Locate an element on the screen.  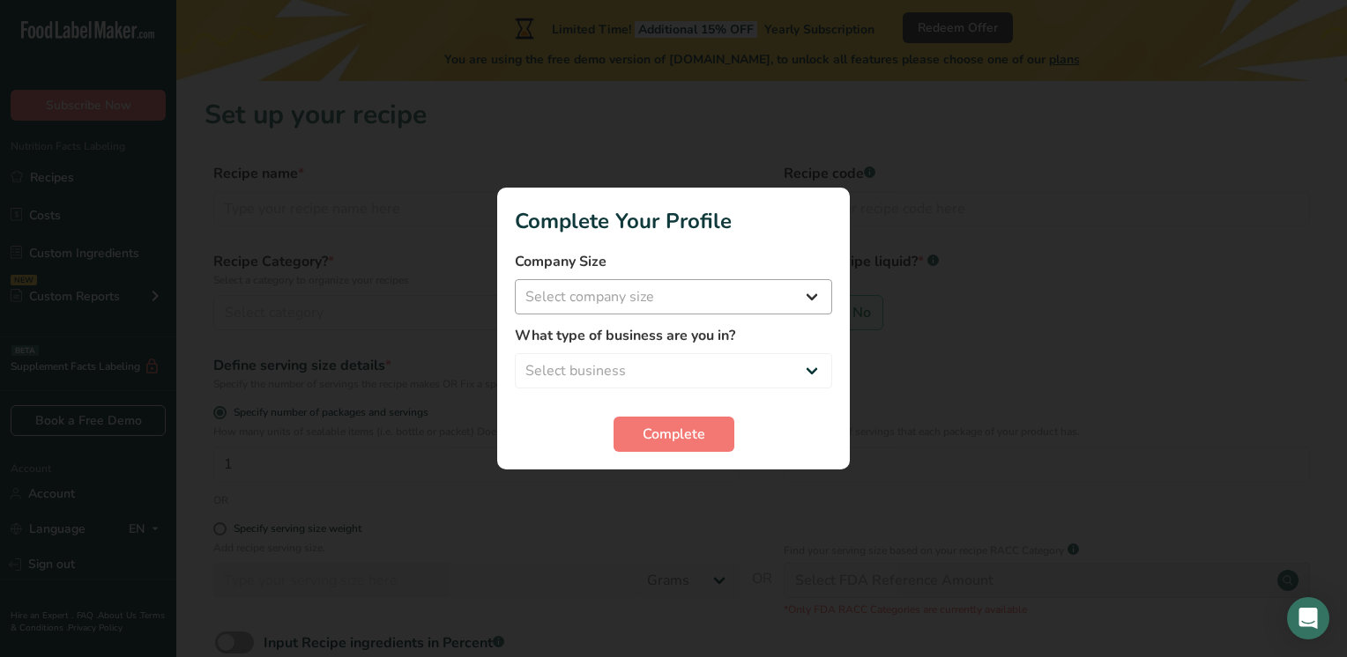
button: Complete is located at coordinates (673, 434).